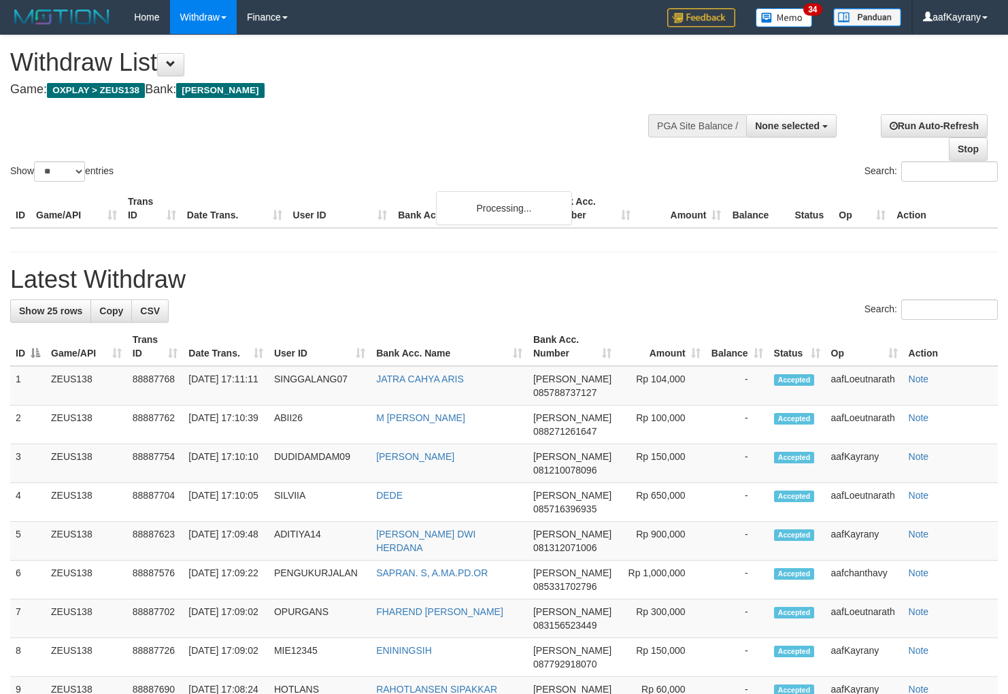 The height and width of the screenshot is (694, 1008). I want to click on td: 2, so click(28, 425).